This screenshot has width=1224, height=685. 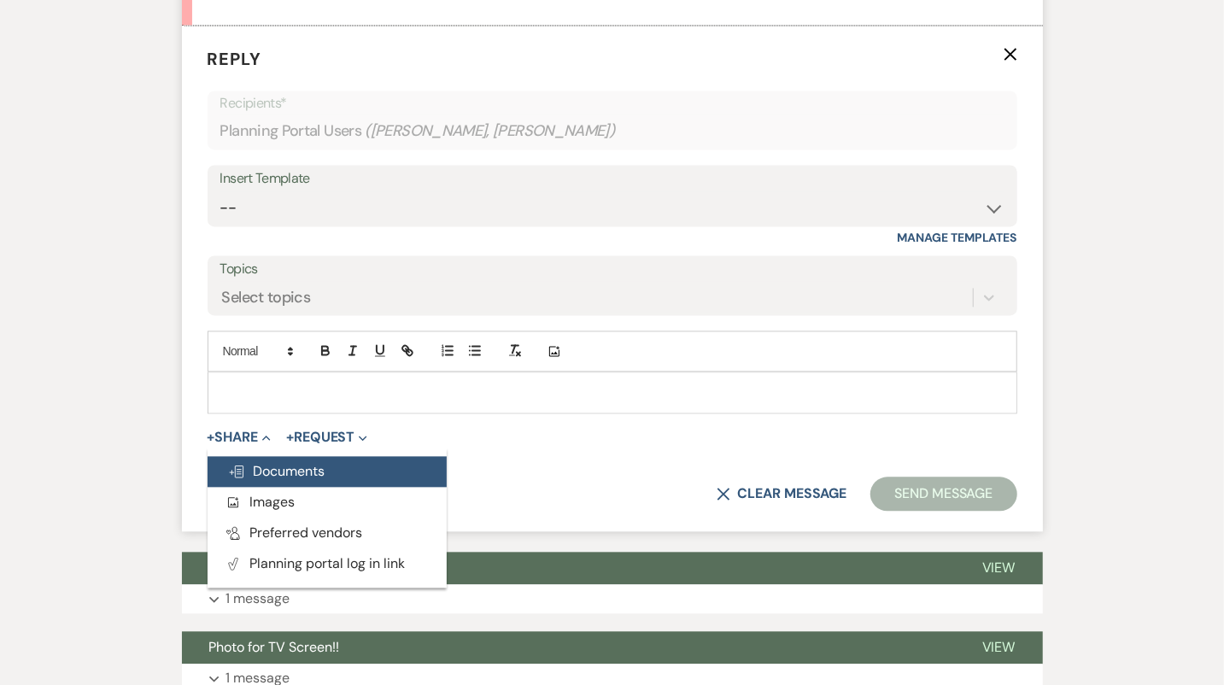 What do you see at coordinates (327, 472) in the screenshot?
I see `button: Documents` at bounding box center [327, 472].